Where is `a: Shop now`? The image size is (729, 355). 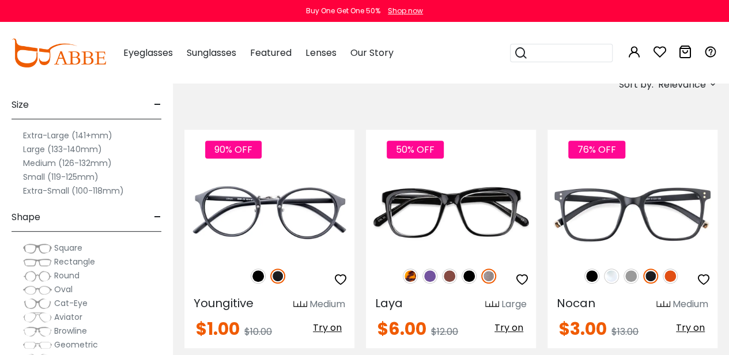 a: Shop now is located at coordinates (402, 10).